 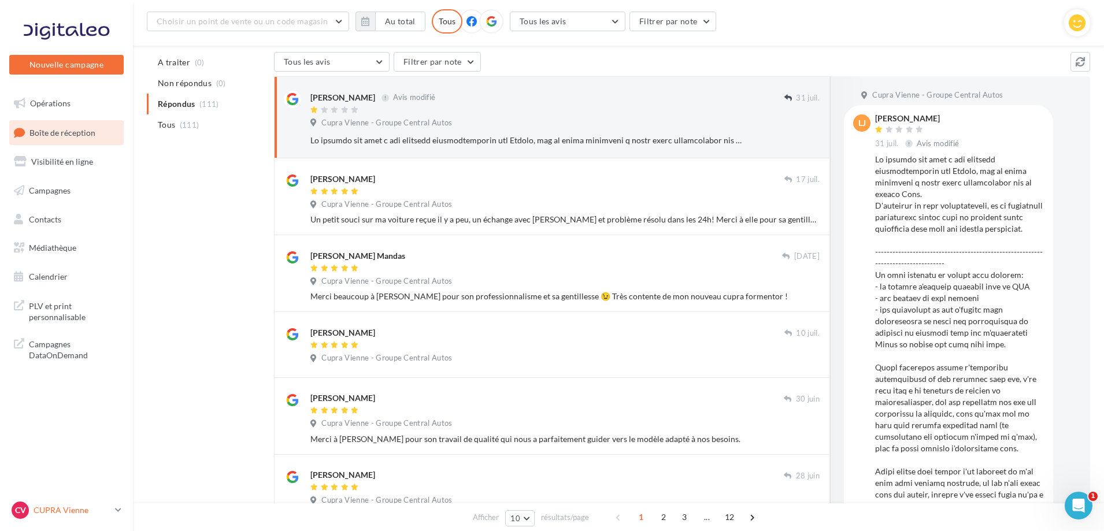 What do you see at coordinates (664, 517) in the screenshot?
I see `span: 2` at bounding box center [664, 517].